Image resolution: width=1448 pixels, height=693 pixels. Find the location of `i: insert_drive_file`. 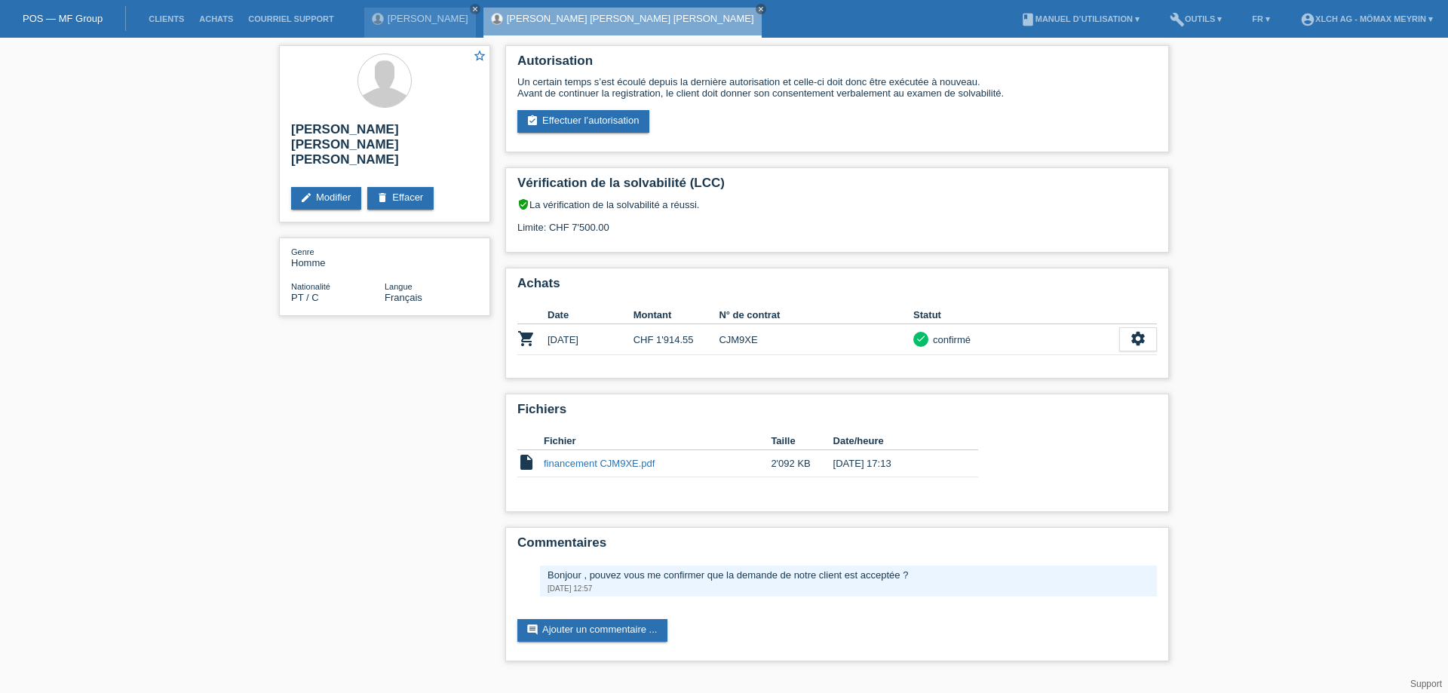

i: insert_drive_file is located at coordinates (526, 462).